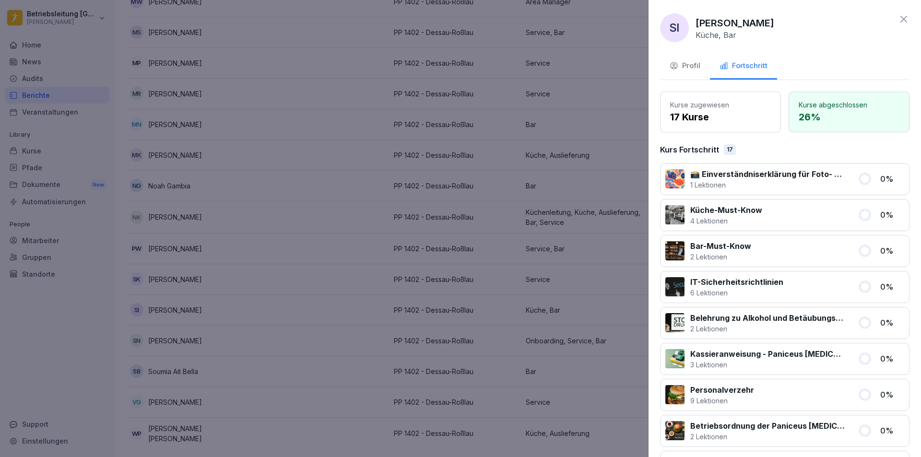 The image size is (921, 457). I want to click on div: SI, so click(675, 28).